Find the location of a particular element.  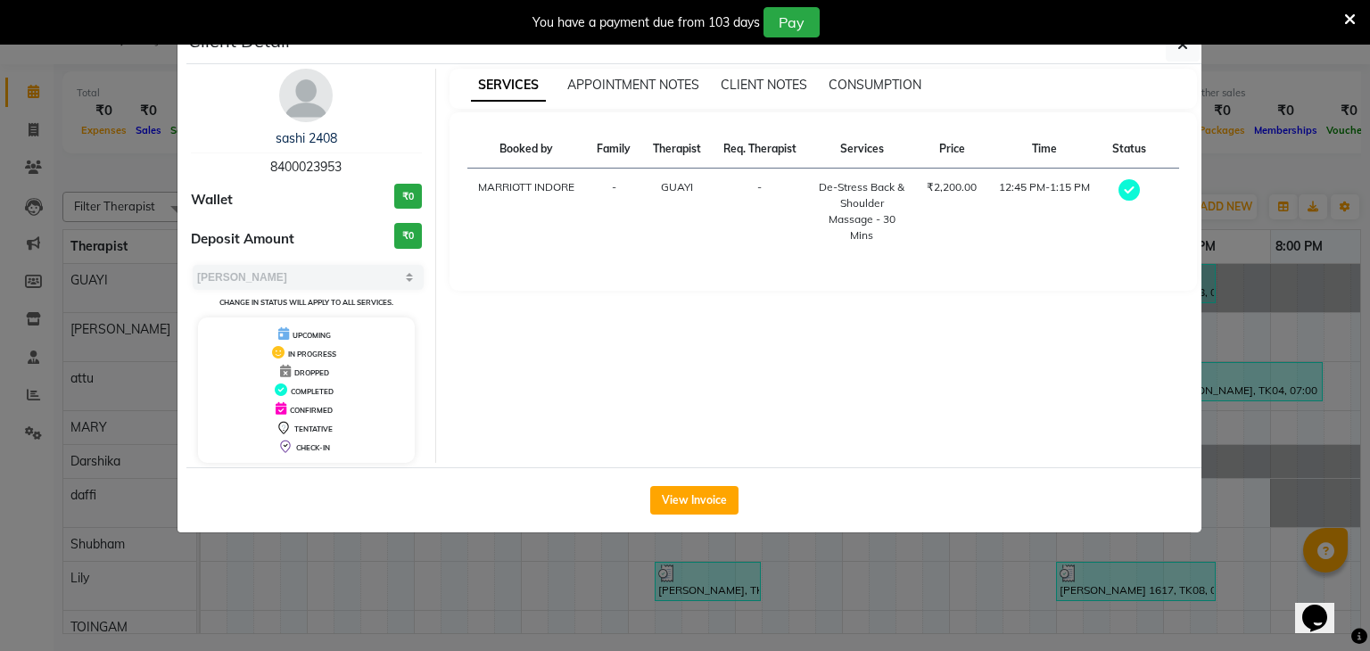

th: Therapist is located at coordinates (677, 149).